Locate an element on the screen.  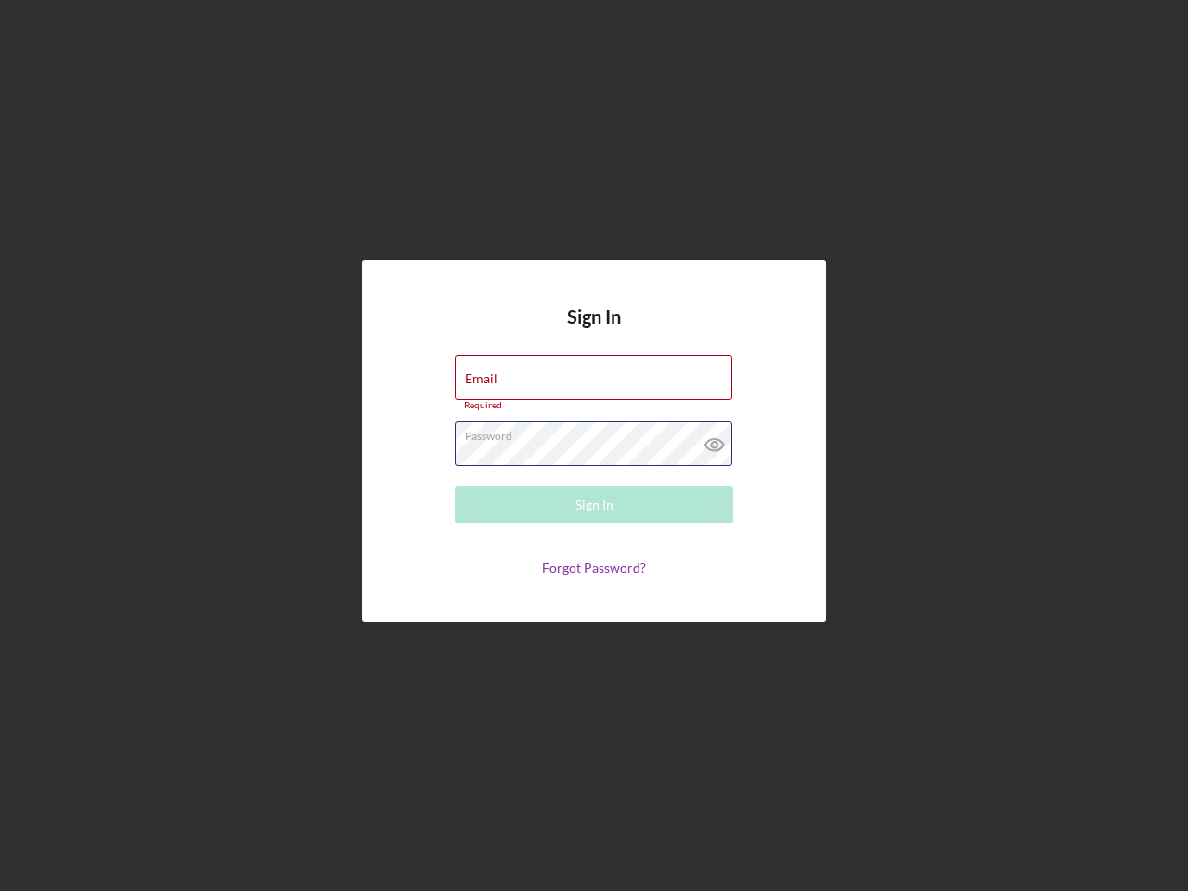
label: Password is located at coordinates (599, 432).